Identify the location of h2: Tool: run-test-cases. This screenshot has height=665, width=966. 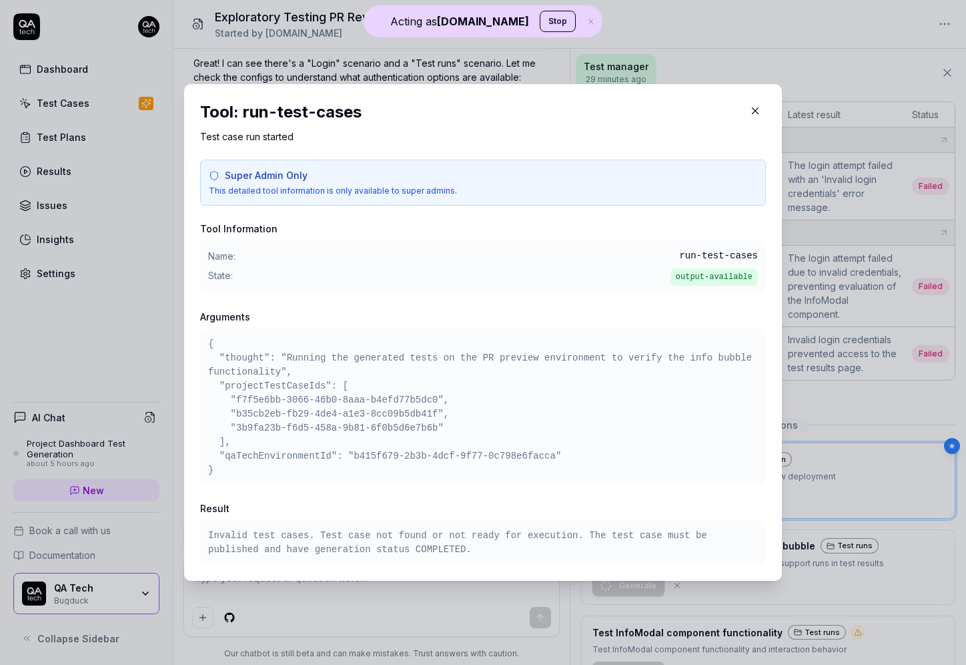
(483, 112).